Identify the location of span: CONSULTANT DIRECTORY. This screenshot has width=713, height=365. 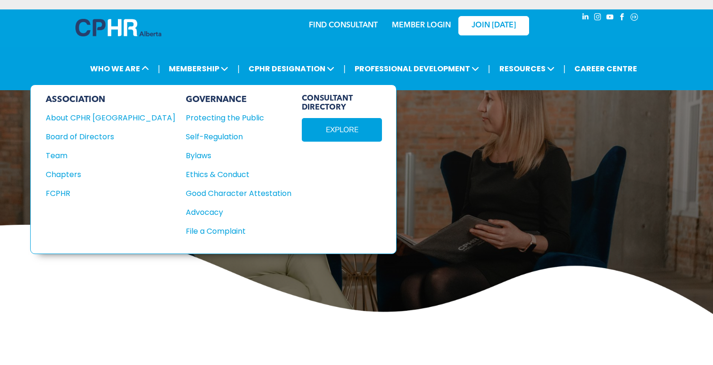
(342, 103).